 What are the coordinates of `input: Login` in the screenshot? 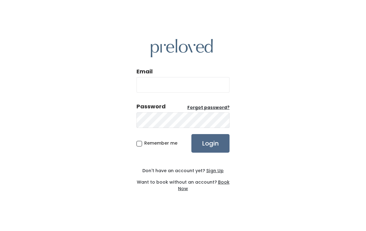 It's located at (210, 144).